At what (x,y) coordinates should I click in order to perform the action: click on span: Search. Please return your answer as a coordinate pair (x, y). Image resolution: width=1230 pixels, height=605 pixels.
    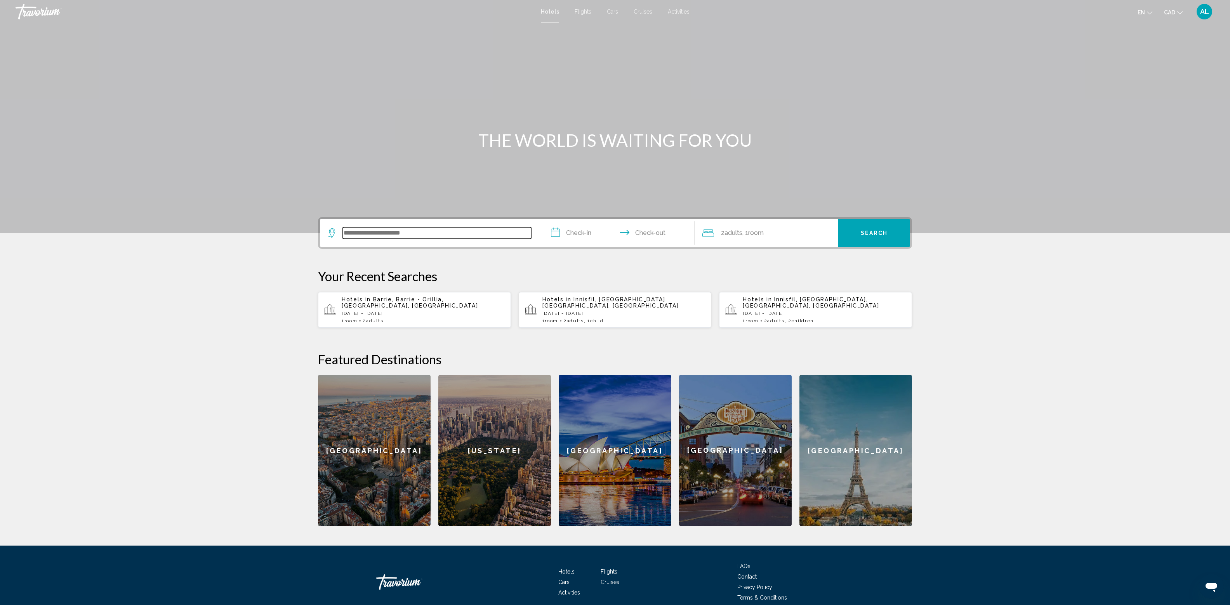
    Looking at the image, I should click on (874, 233).